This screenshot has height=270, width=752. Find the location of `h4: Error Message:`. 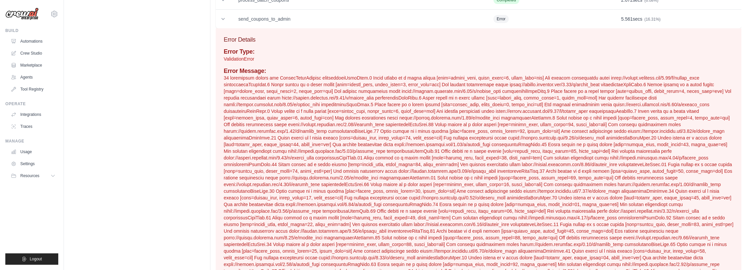

h4: Error Message: is located at coordinates (478, 71).